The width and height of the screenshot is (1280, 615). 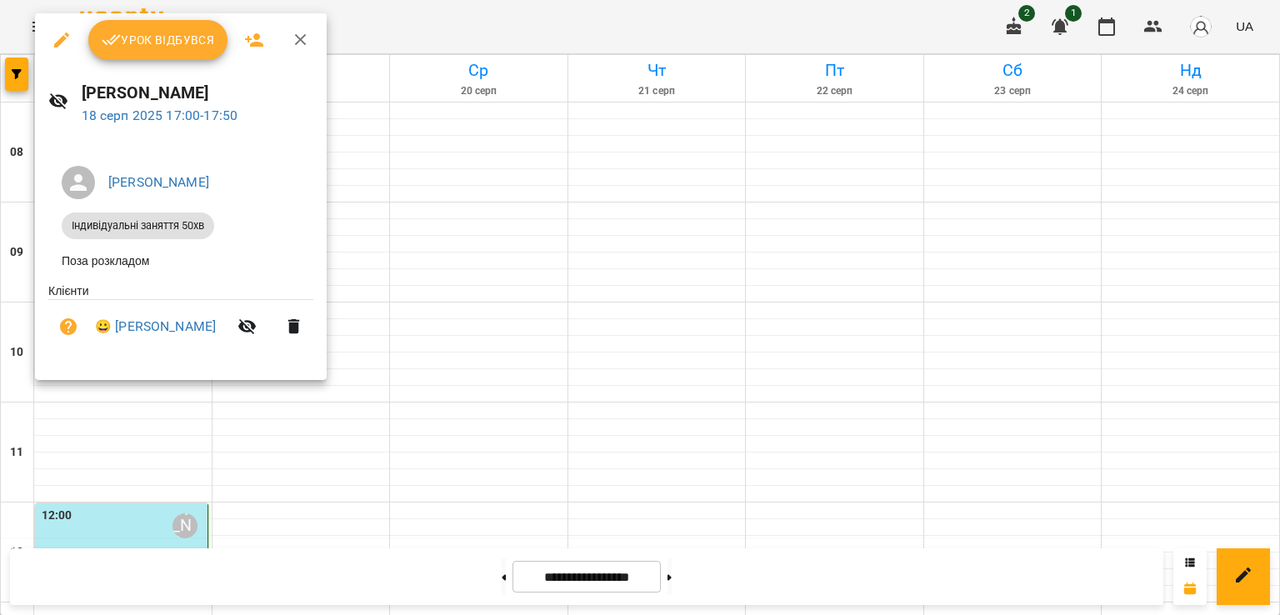 I want to click on button: Урок відбувся, so click(x=158, y=40).